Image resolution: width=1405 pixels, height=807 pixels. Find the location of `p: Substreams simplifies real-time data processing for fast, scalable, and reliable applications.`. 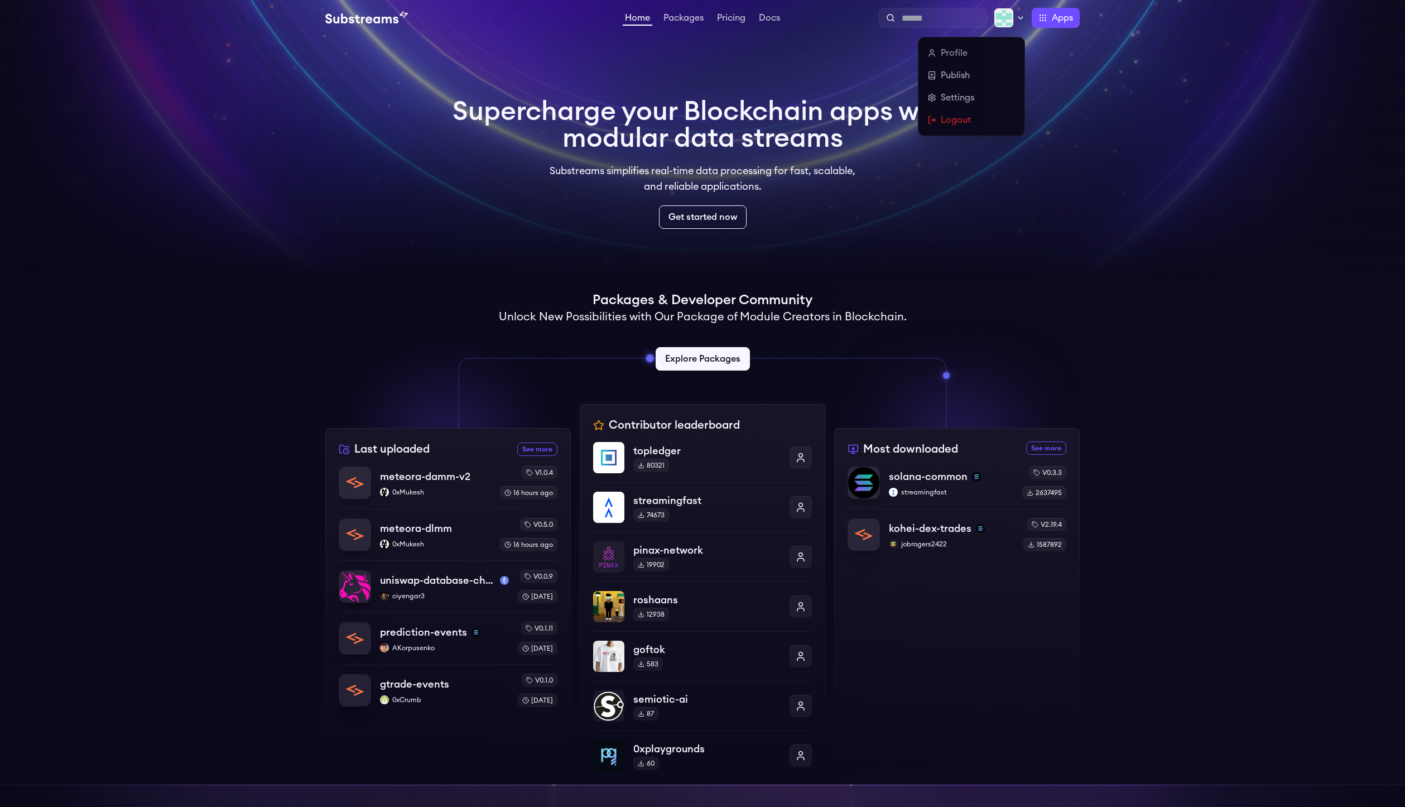

p: Substreams simplifies real-time data processing for fast, scalable, and reliable applications. is located at coordinates (702, 179).